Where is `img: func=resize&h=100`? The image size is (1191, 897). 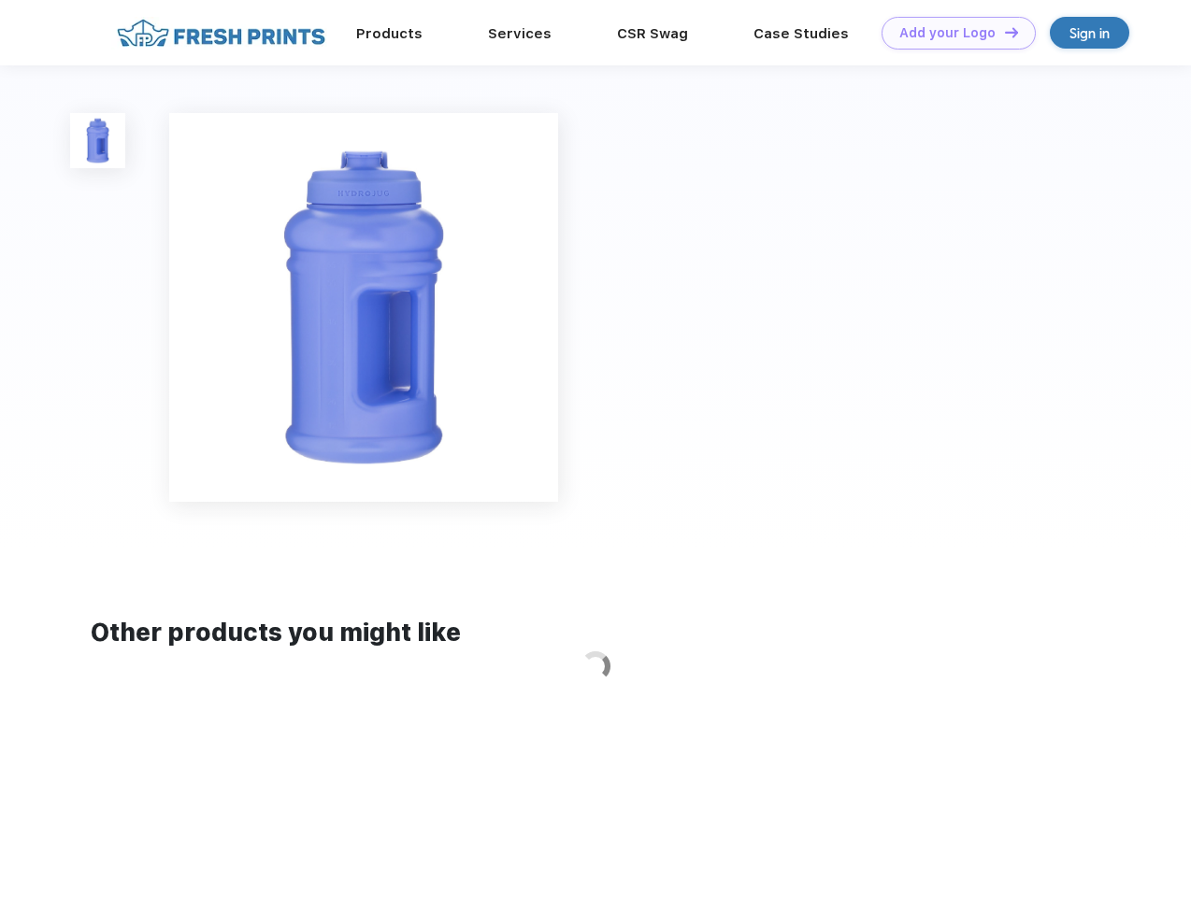
img: func=resize&h=100 is located at coordinates (97, 140).